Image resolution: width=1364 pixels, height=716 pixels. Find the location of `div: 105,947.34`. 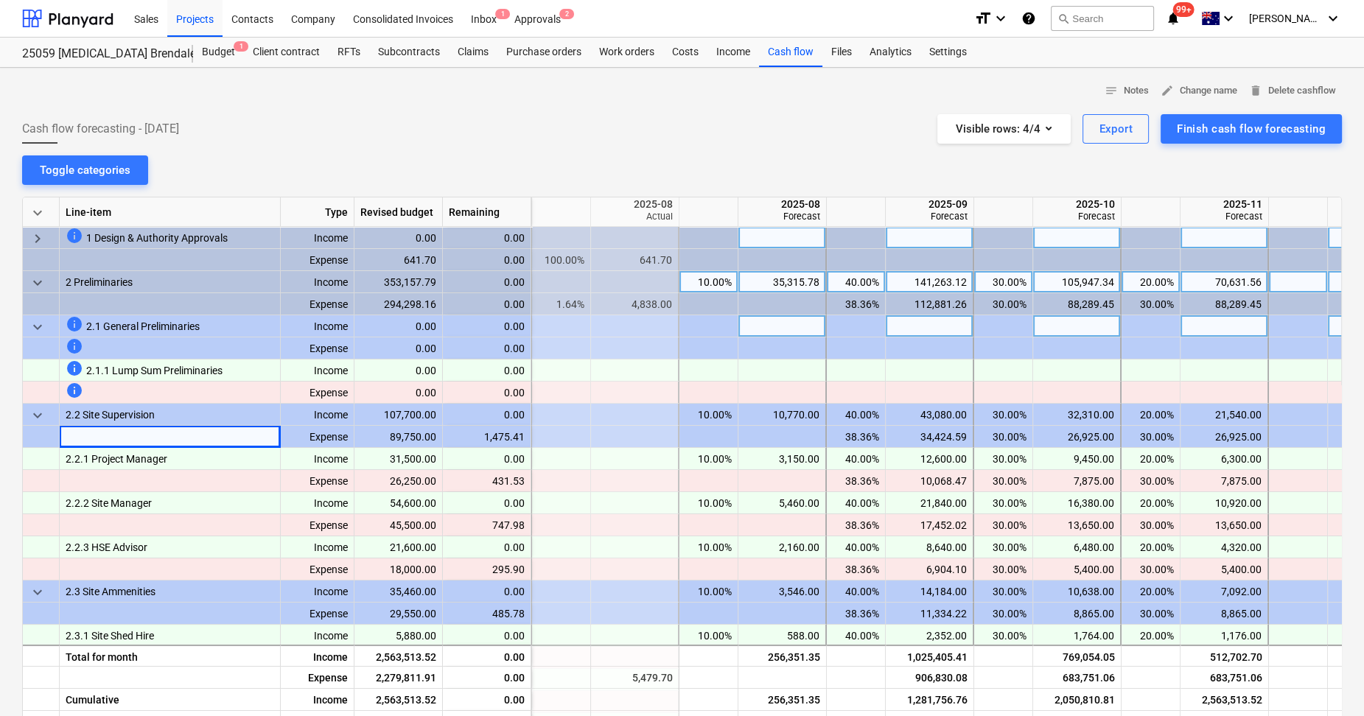

div: 105,947.34 is located at coordinates (1077, 282).